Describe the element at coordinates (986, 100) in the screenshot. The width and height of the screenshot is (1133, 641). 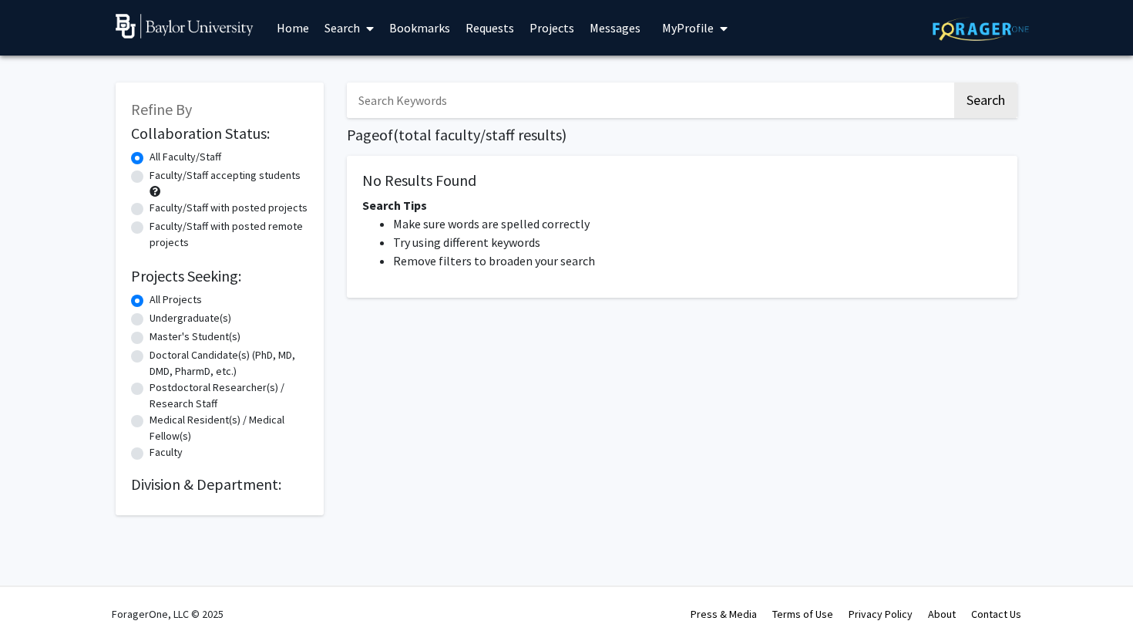
I see `button: Search` at that location.